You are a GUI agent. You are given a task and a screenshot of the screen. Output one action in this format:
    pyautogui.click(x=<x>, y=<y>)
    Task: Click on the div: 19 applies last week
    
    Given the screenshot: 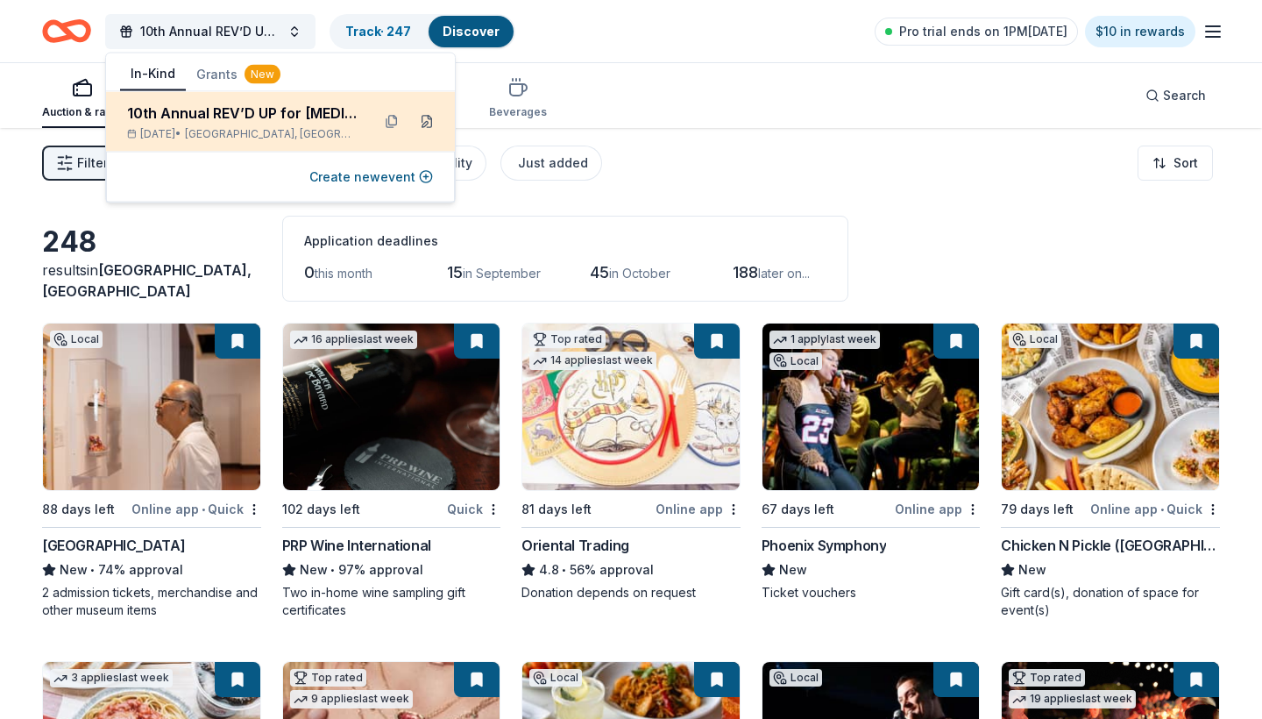 What is the action you would take?
    pyautogui.click(x=1072, y=699)
    